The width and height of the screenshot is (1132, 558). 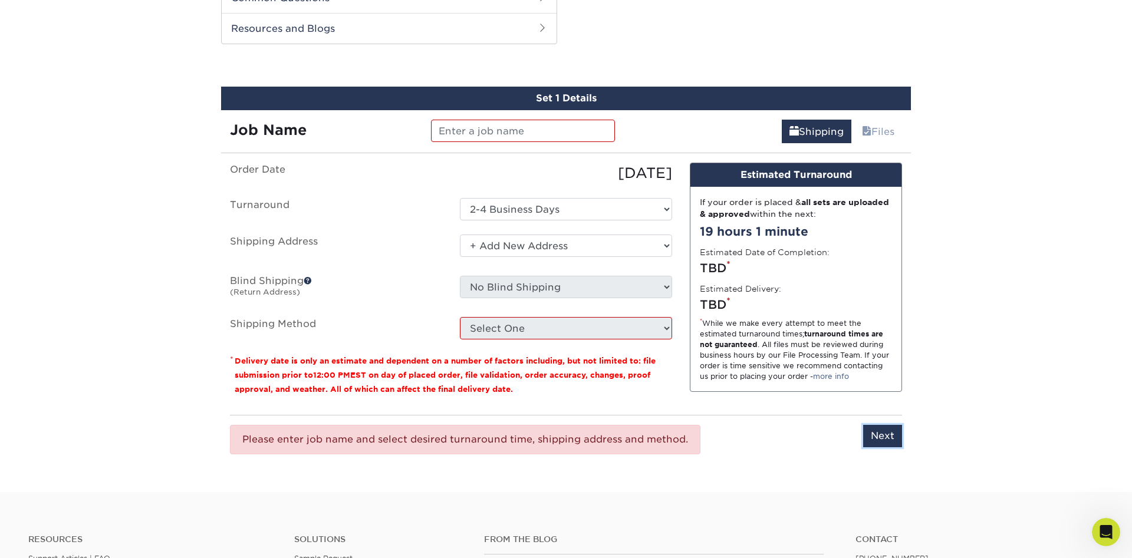 What do you see at coordinates (445, 375) in the screenshot?
I see `small: Delivery date is only an estimate and dependent on a number of factors including, but not limited...` at bounding box center [445, 375].